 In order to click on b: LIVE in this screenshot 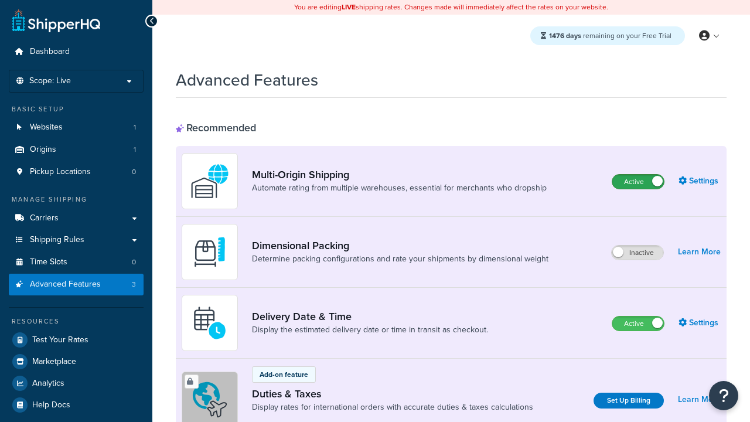, I will do `click(349, 7)`.